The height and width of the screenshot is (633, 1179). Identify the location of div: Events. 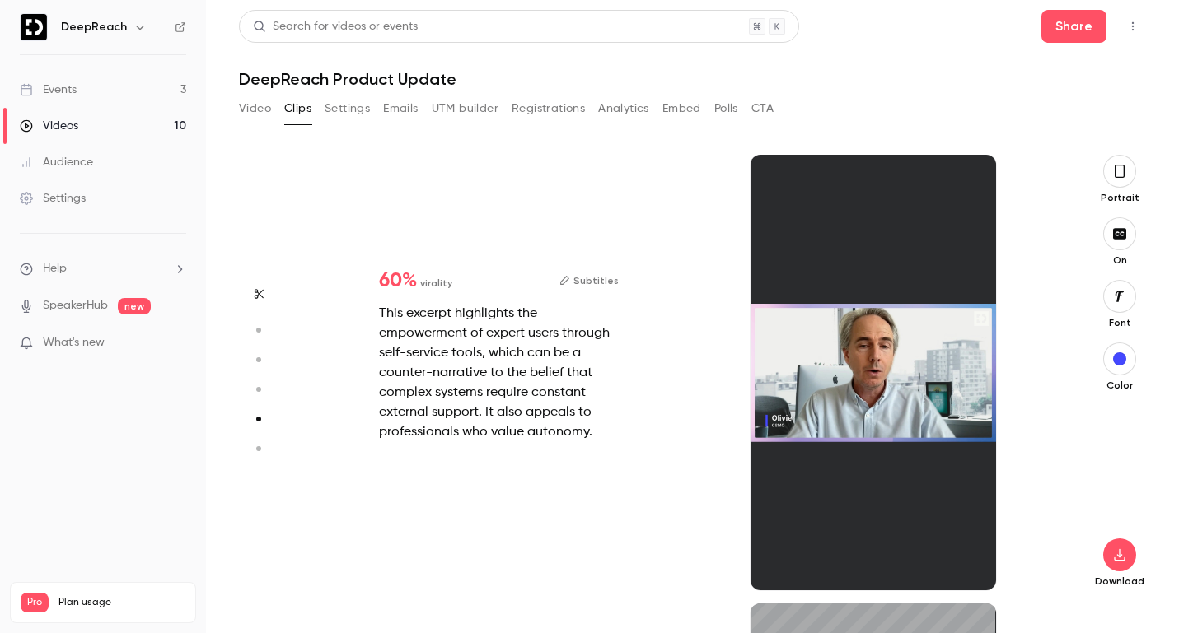
(48, 90).